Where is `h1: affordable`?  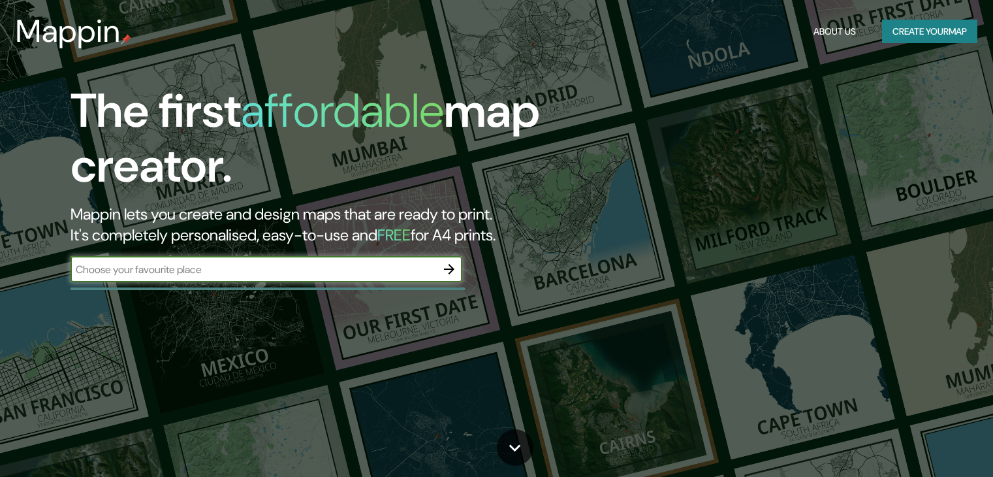 h1: affordable is located at coordinates (342, 110).